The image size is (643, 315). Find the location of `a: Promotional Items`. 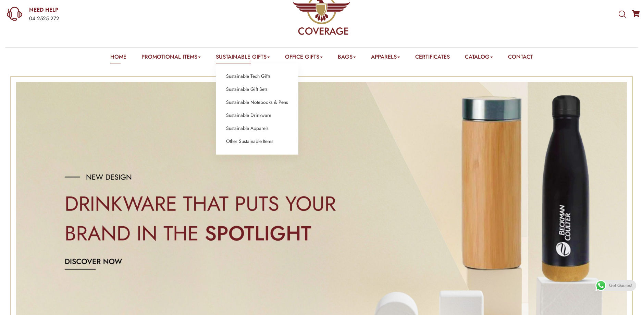

a: Promotional Items is located at coordinates (171, 58).